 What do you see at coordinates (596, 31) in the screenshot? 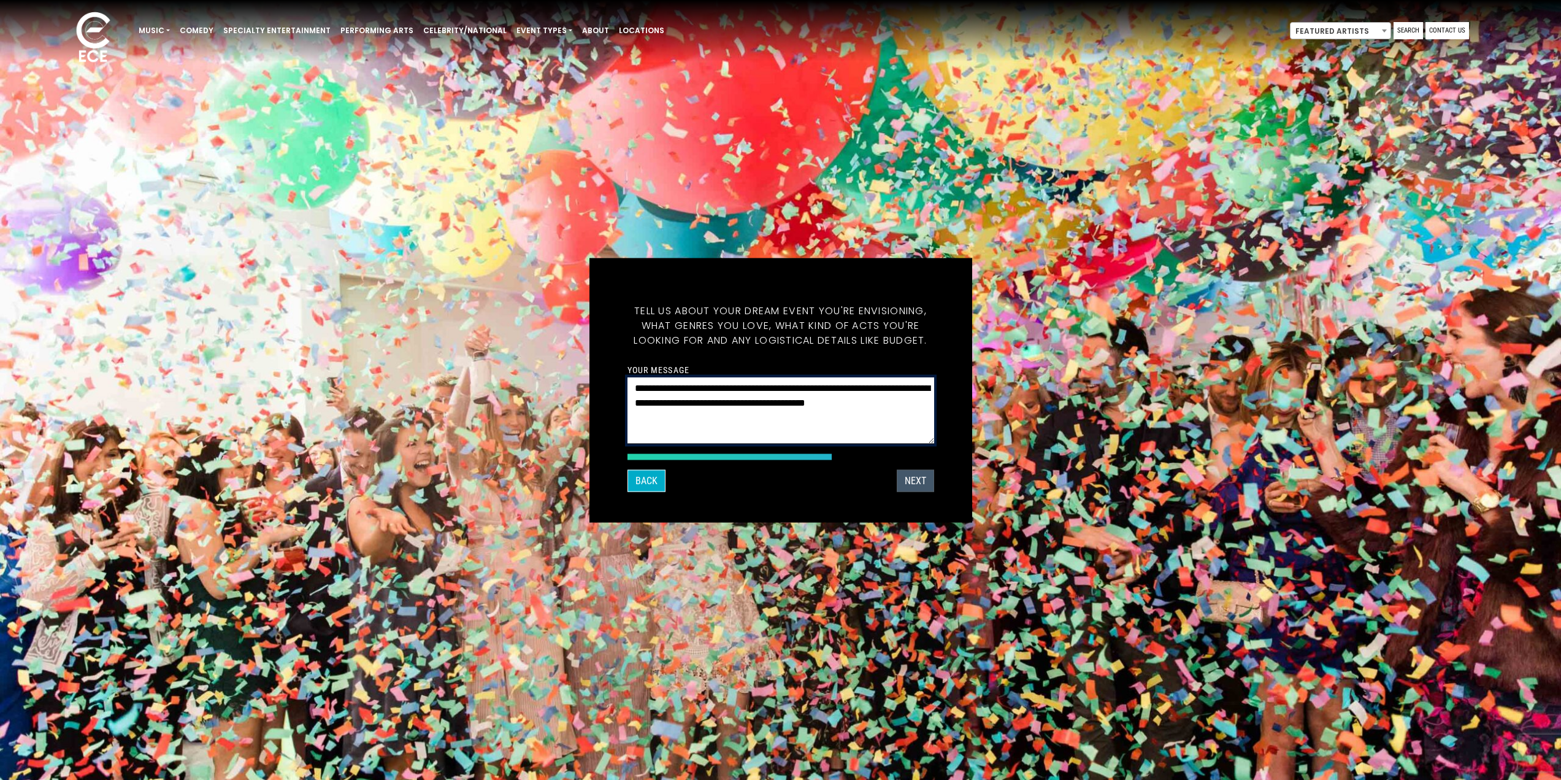
I see `a: About` at bounding box center [596, 31].